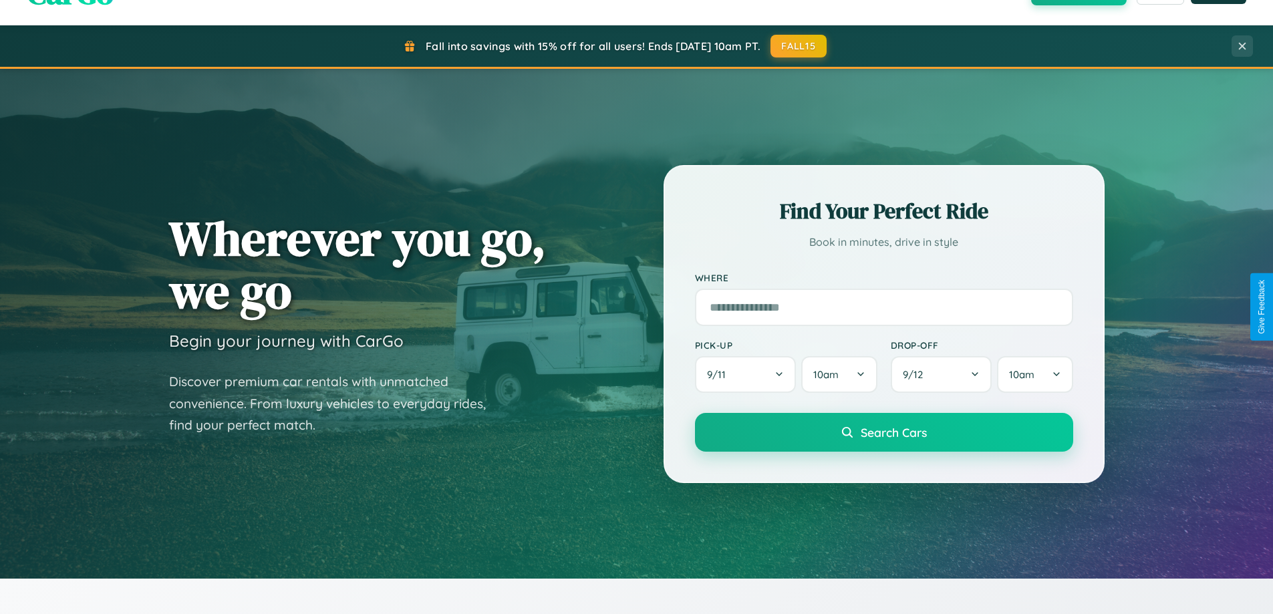  I want to click on button: 9/11, so click(746, 374).